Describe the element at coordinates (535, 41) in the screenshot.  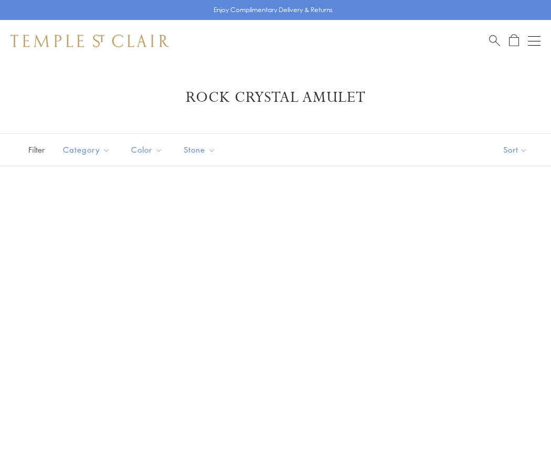
I see `button: Open navigation` at that location.